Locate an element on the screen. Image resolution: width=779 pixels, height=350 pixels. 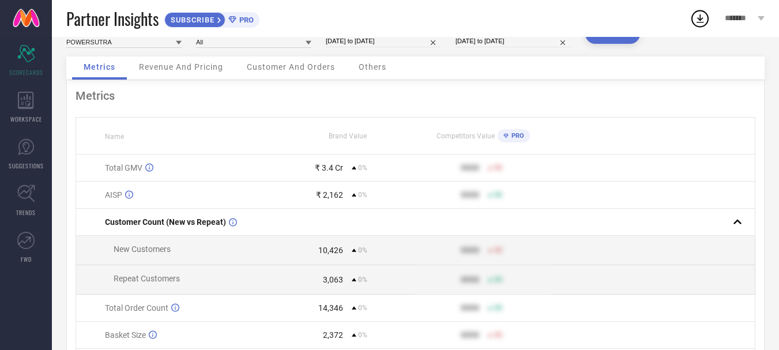
span: New Customers is located at coordinates (142, 249).